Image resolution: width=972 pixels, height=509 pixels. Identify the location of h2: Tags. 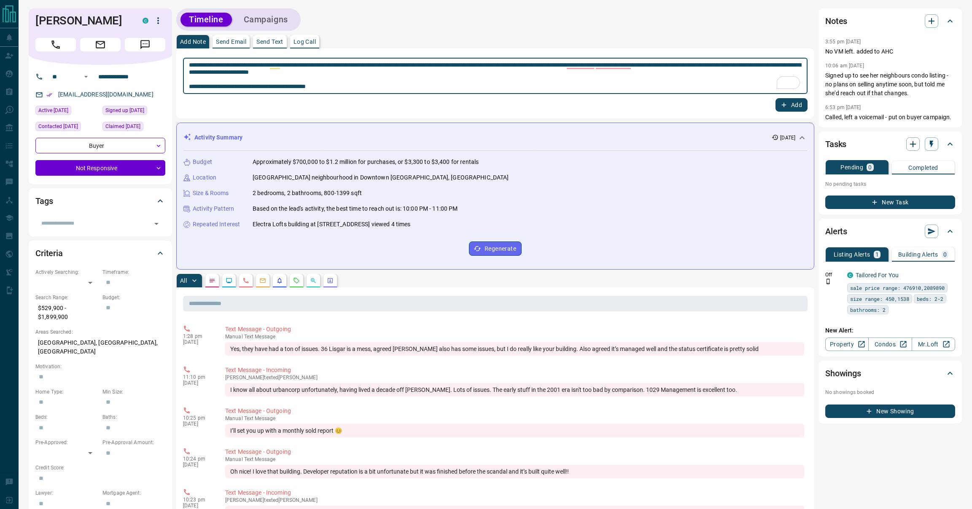
(44, 201).